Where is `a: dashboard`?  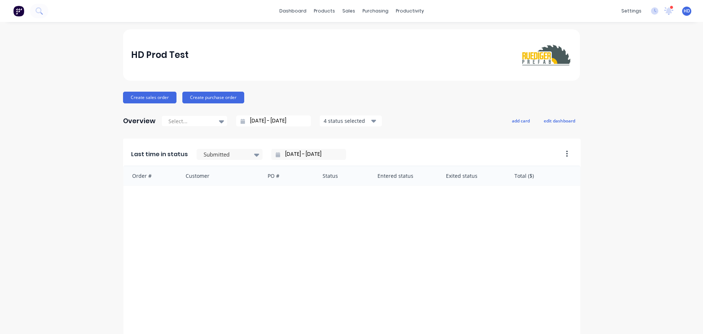
a: dashboard is located at coordinates (293, 11).